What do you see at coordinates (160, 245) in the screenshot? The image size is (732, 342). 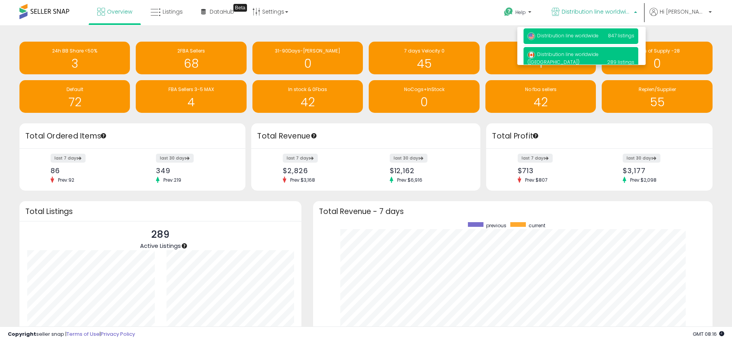 I see `span: Active Listings` at bounding box center [160, 245].